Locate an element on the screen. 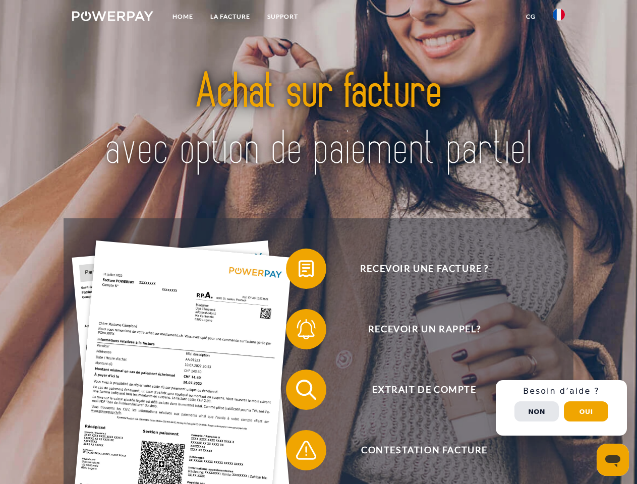 The height and width of the screenshot is (484, 637). a: Contestation Facture is located at coordinates (417, 450).